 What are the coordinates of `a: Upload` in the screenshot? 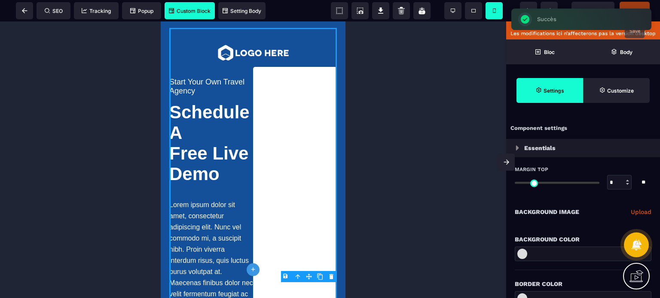 It's located at (641, 212).